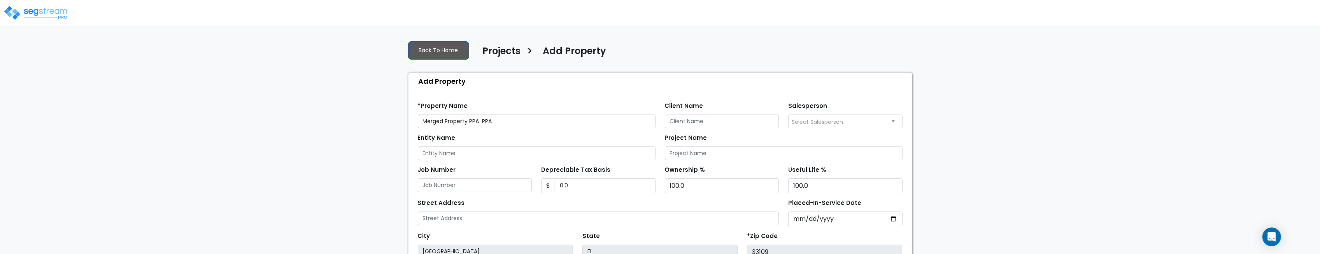 The image size is (1320, 254). Describe the element at coordinates (1271, 236) in the screenshot. I see `div: Open Intercom Messenger` at that location.